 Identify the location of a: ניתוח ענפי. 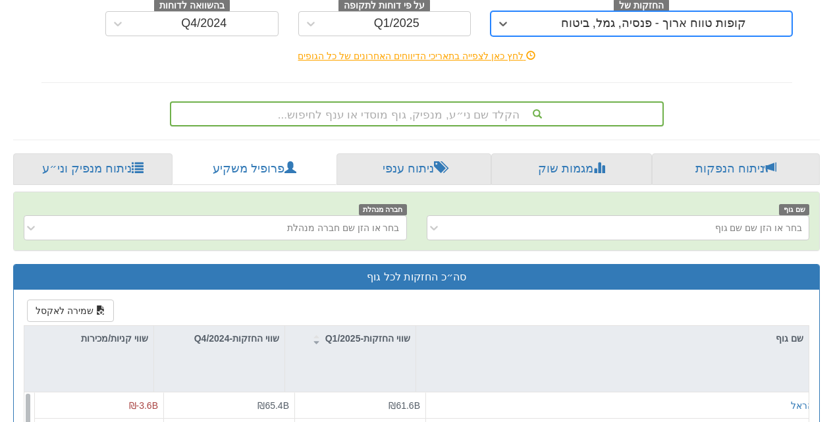
(414, 169).